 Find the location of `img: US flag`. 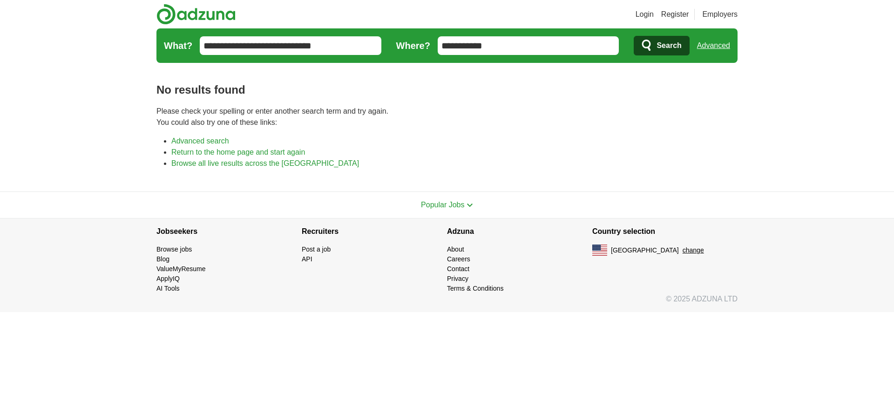

img: US flag is located at coordinates (600, 250).